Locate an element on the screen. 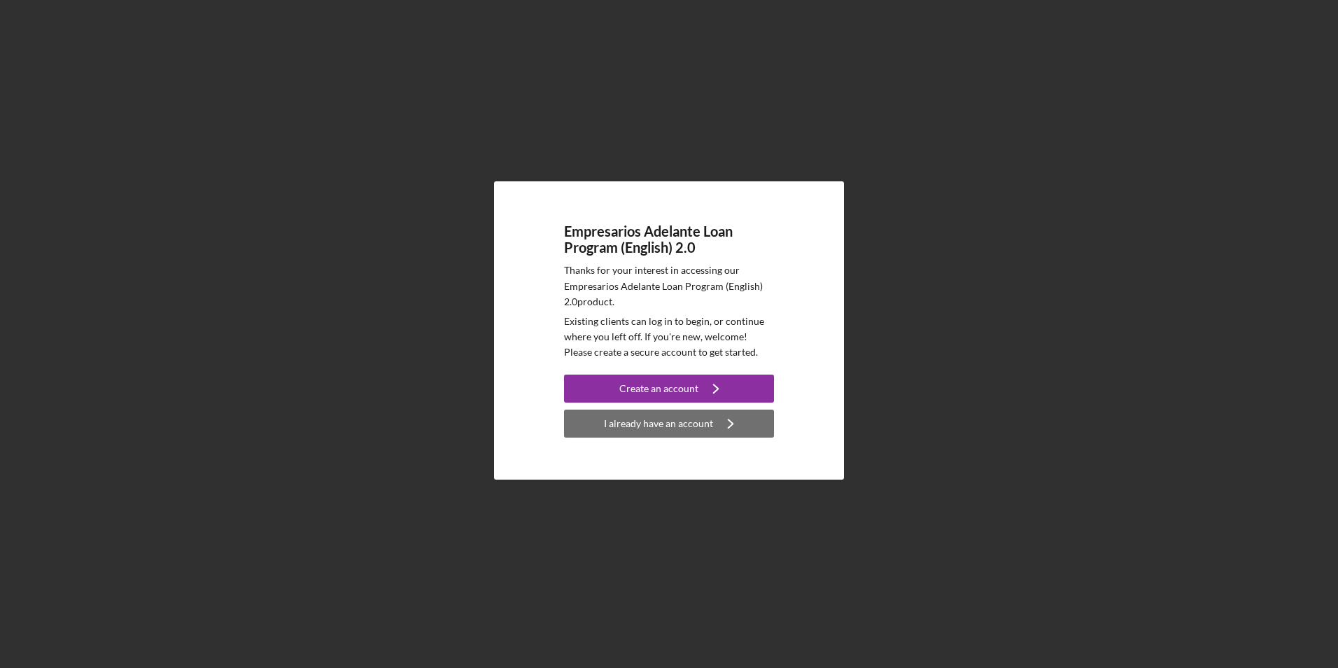 The height and width of the screenshot is (668, 1338). button: Create an account is located at coordinates (669, 388).